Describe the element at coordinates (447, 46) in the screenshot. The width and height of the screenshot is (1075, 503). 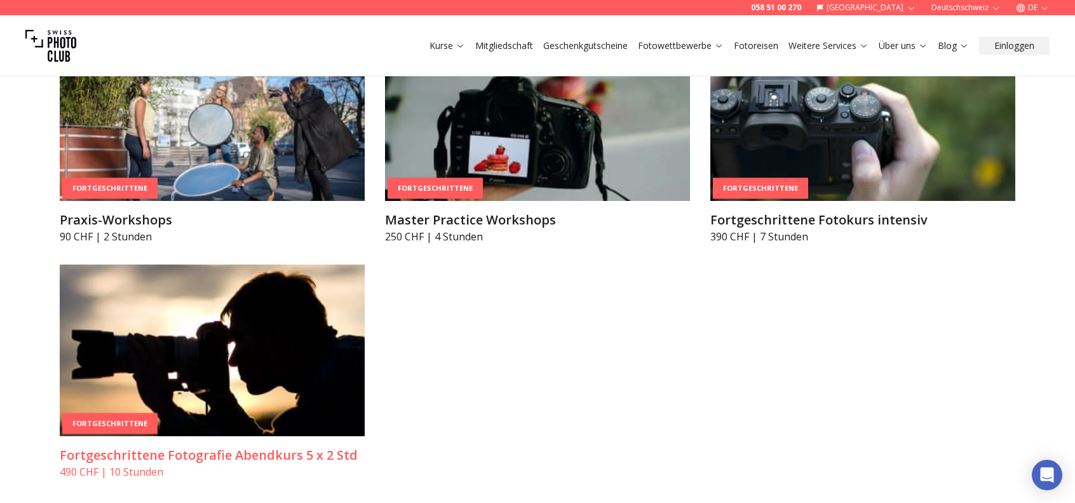
I see `button: Kurse` at that location.